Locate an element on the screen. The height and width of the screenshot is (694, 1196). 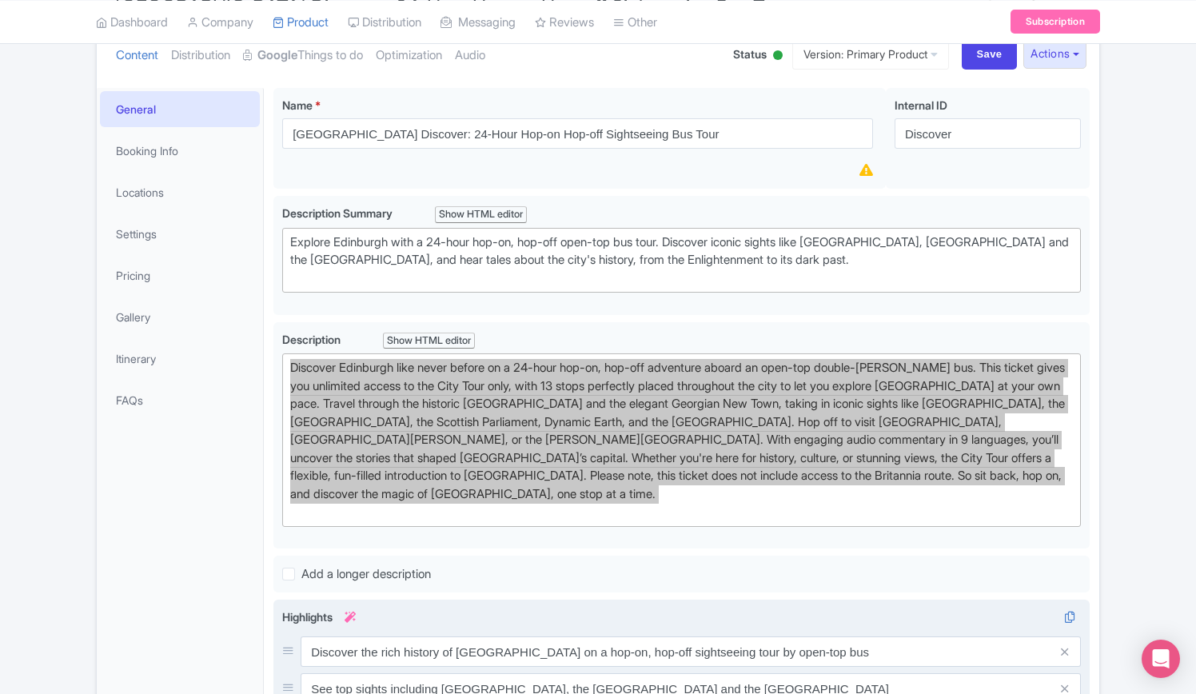
a: Version: Primary Product is located at coordinates (871, 54).